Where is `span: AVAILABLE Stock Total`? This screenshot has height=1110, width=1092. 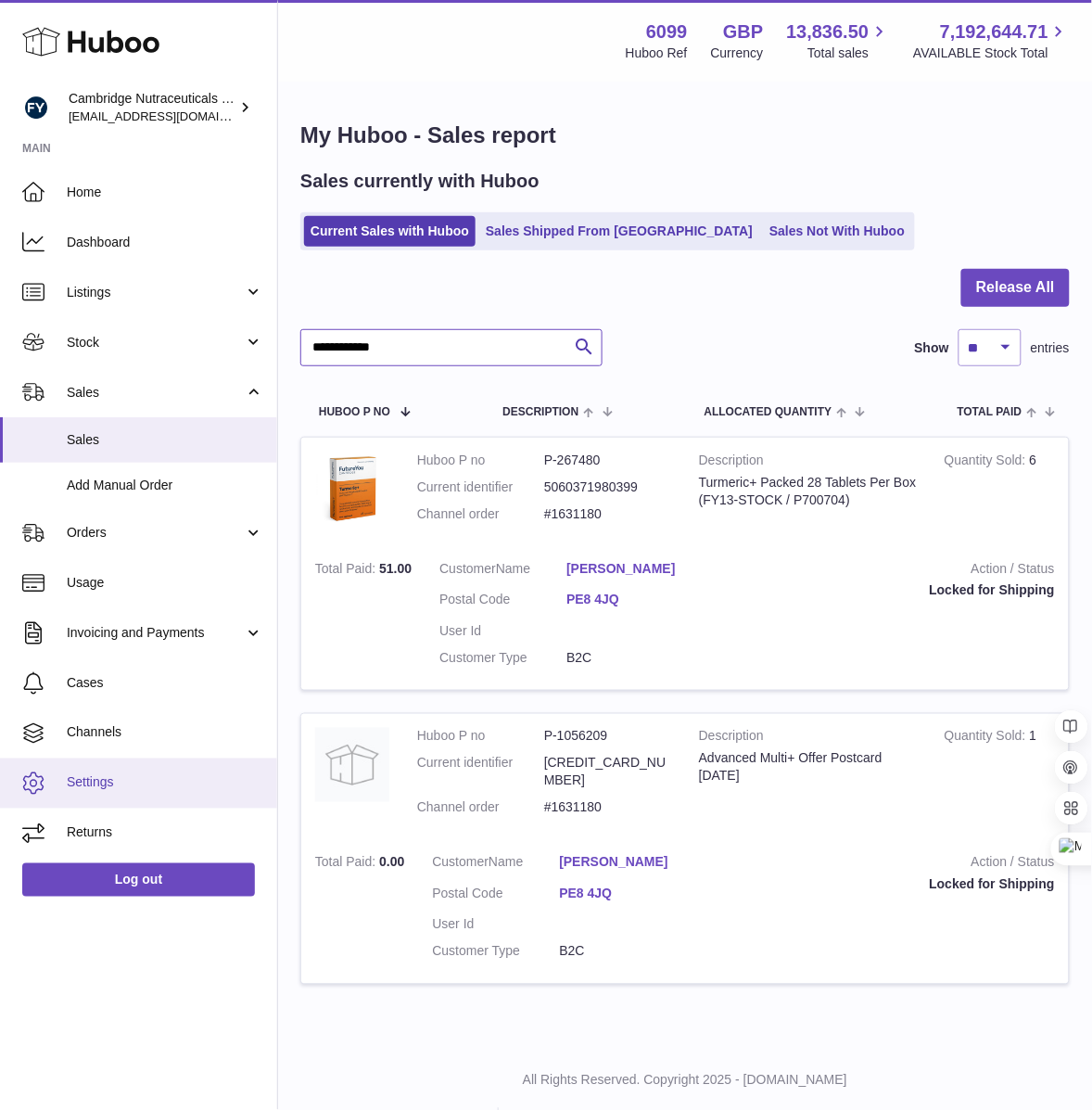
span: AVAILABLE Stock Total is located at coordinates (991, 53).